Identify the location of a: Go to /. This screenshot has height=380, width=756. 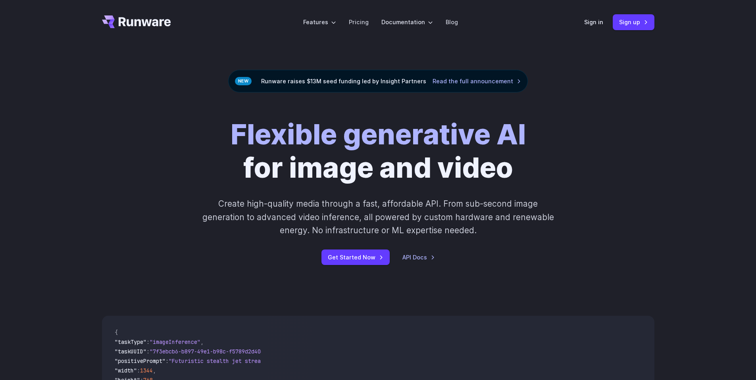
(137, 22).